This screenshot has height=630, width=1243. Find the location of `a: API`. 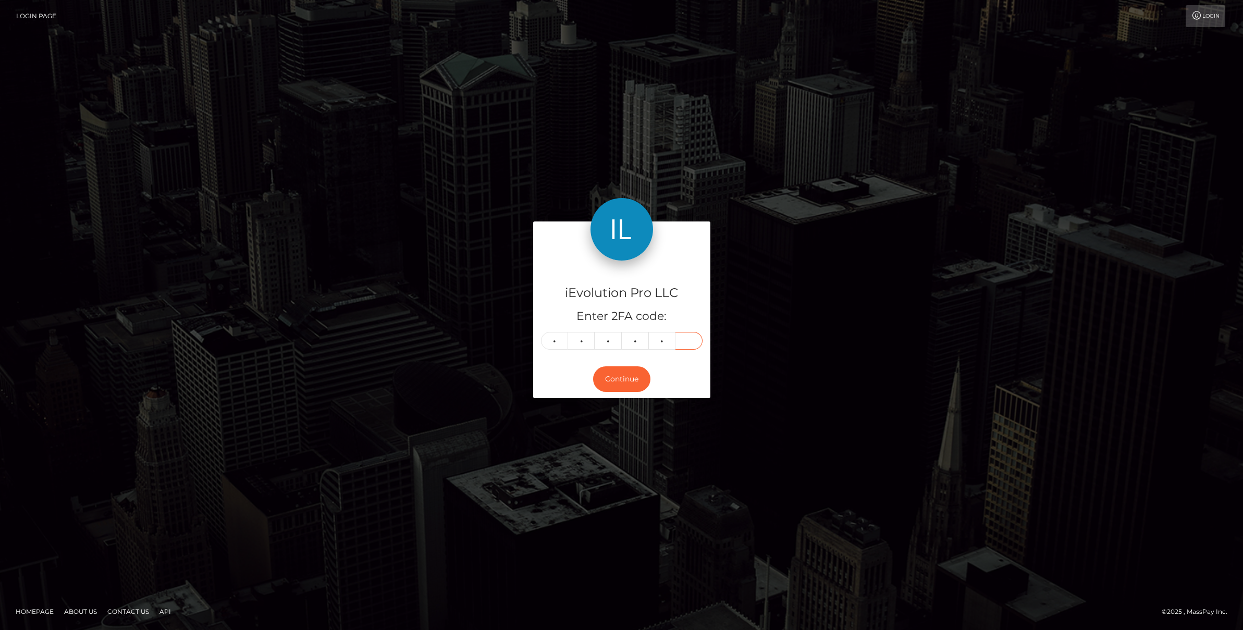

a: API is located at coordinates (165, 611).